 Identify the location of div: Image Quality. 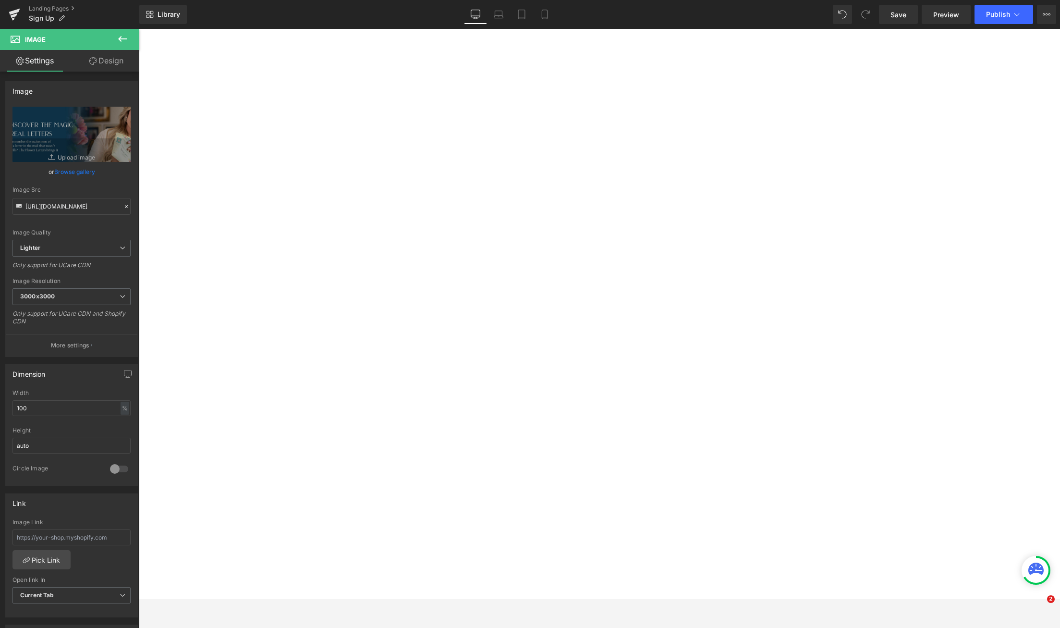
(72, 233).